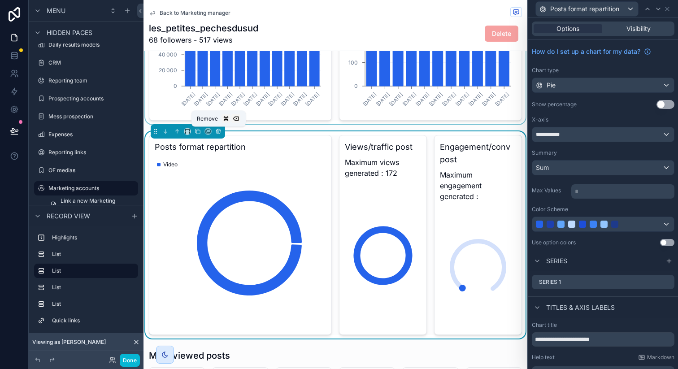  What do you see at coordinates (551, 85) in the screenshot?
I see `span: Pie` at bounding box center [551, 85].